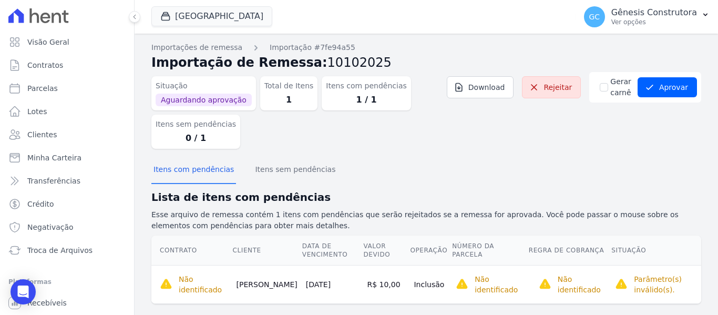 This screenshot has height=315, width=718. Describe the element at coordinates (366, 100) in the screenshot. I see `dd: 1 / 1` at that location.